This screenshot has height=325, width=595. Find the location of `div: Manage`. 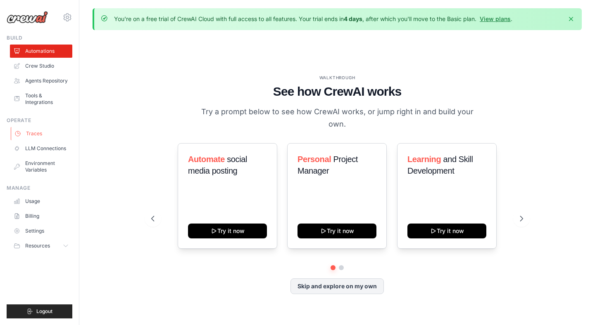

div: Manage is located at coordinates (39, 188).